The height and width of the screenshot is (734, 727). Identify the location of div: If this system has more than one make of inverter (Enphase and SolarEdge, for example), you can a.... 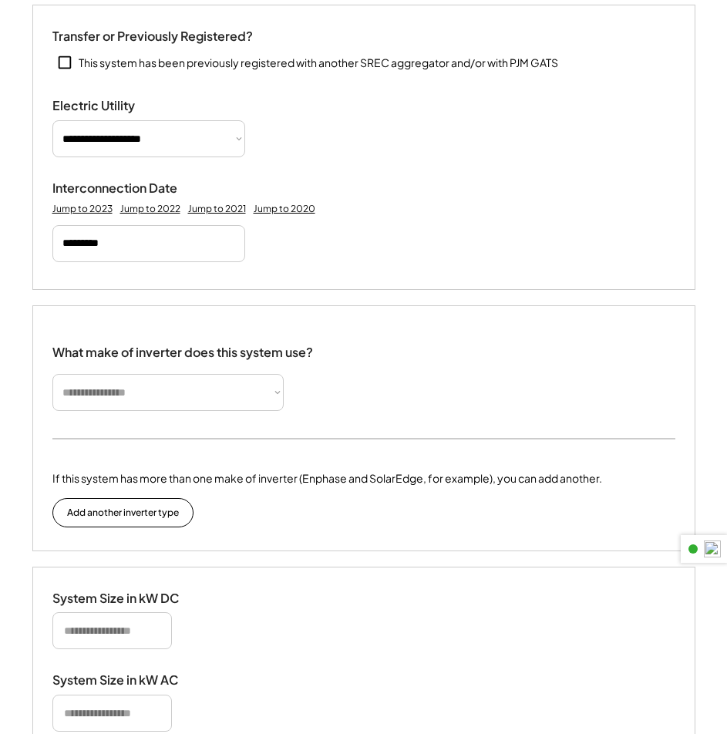
(327, 478).